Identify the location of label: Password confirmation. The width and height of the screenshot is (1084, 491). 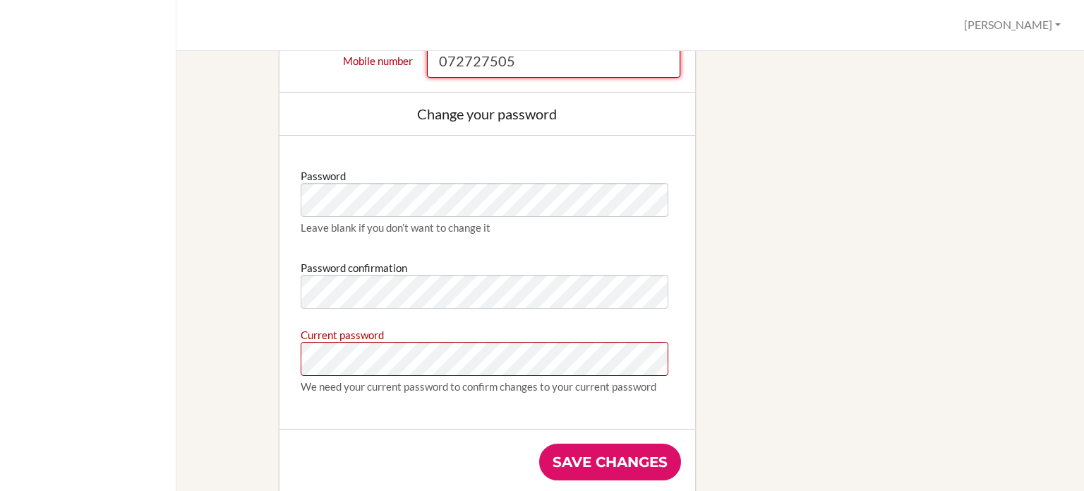
(354, 265).